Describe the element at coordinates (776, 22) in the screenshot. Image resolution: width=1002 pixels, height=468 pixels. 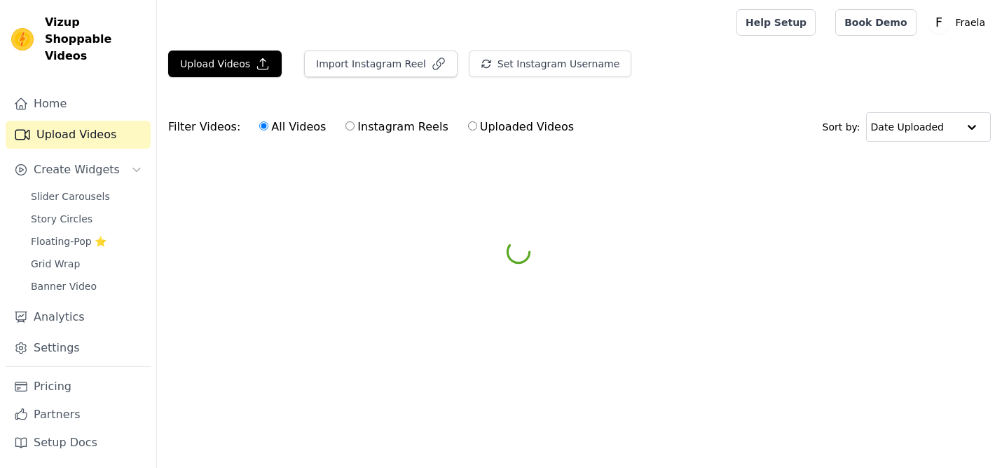
I see `a: Help Setup` at that location.